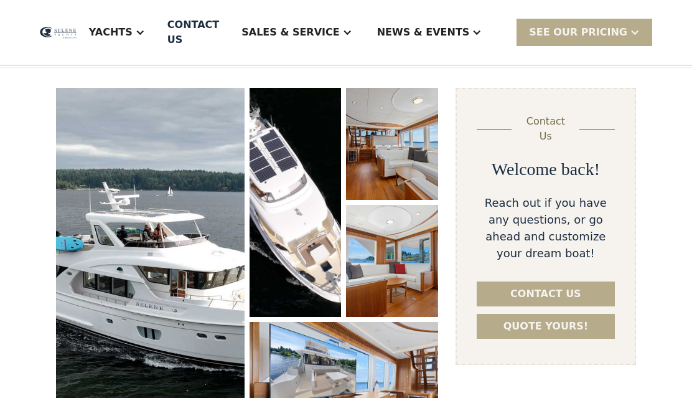  Describe the element at coordinates (546, 169) in the screenshot. I see `h2: Welcome back!` at that location.